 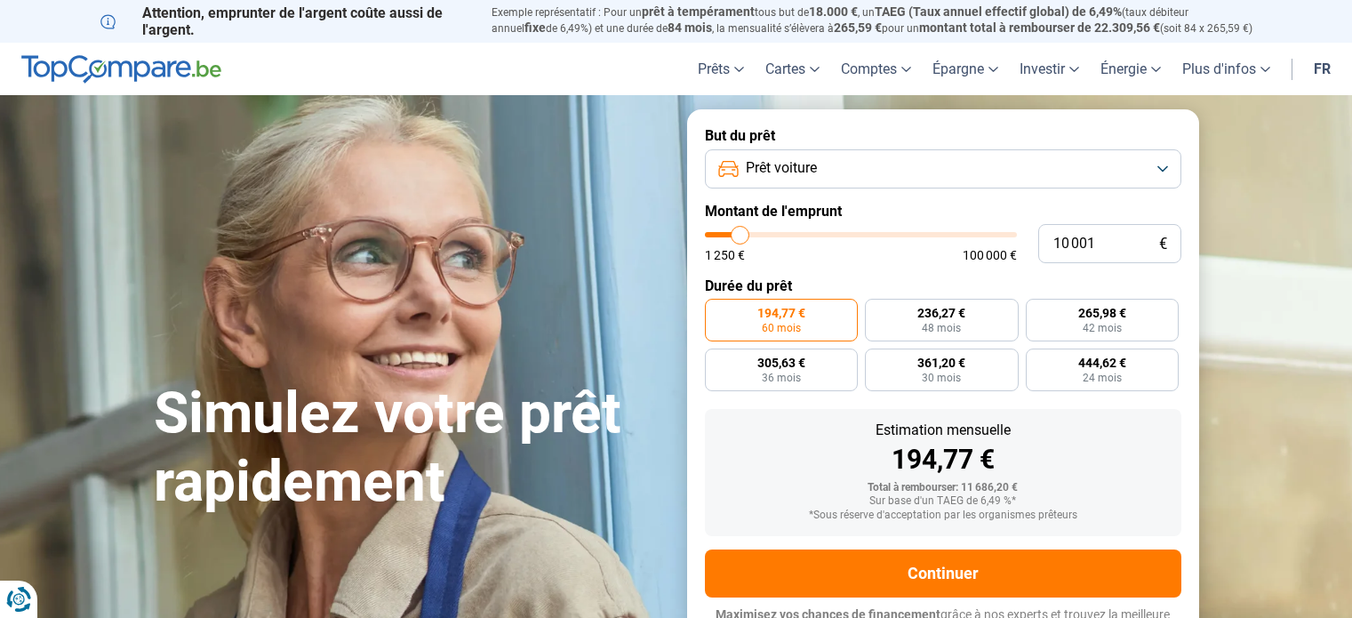 I want to click on span: prêt à tempérament, so click(x=698, y=12).